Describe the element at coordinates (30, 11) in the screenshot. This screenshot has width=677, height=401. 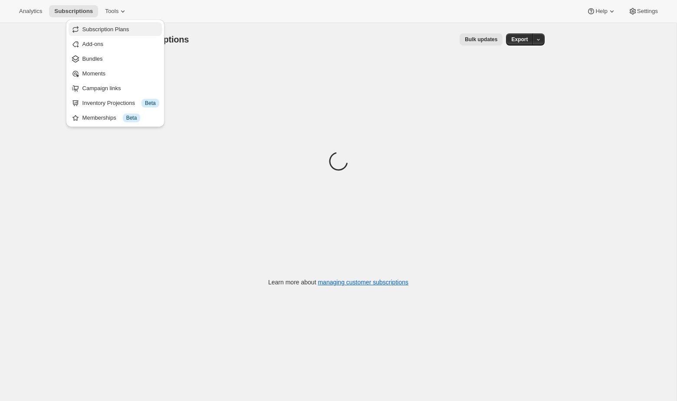
I see `button: Analytics` at that location.